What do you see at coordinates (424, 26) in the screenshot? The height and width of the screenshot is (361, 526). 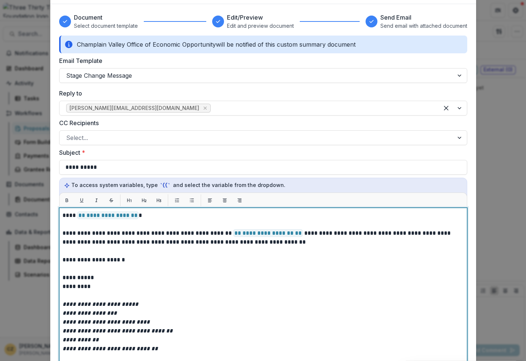 I see `p: Send email with attached document` at bounding box center [424, 26].